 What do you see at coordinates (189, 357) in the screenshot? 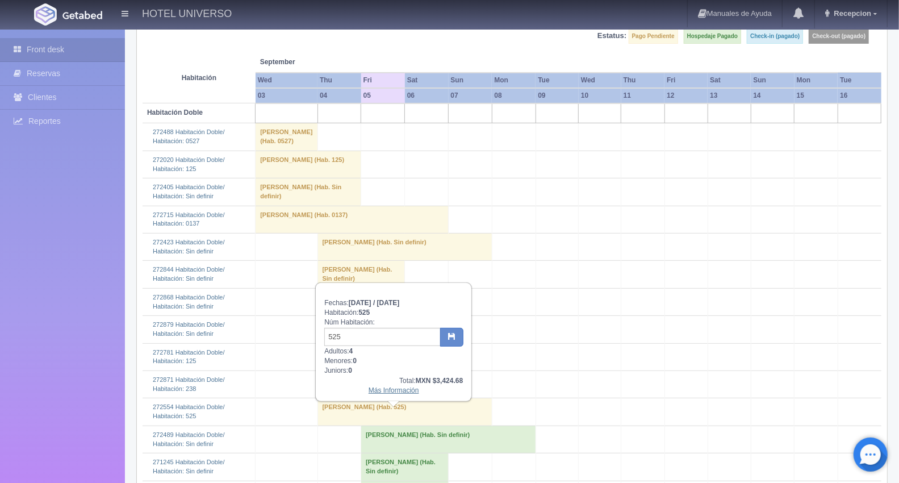
I see `a: 272781 Habitación Doble/Habitación: 125` at bounding box center [189, 357].